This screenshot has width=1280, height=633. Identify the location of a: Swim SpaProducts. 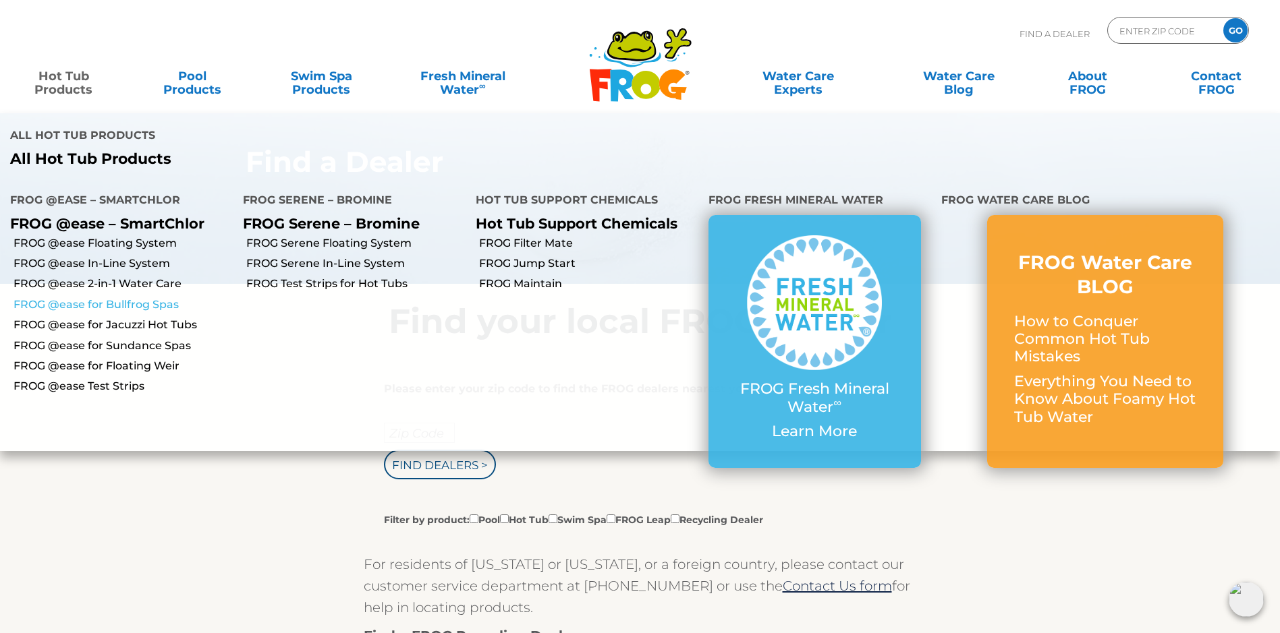
(321, 76).